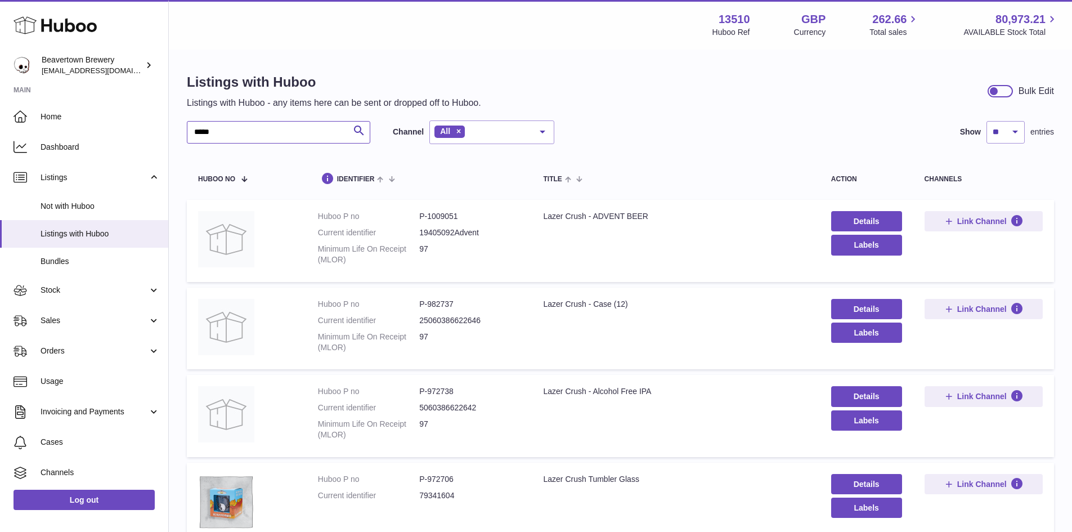 This screenshot has width=1072, height=532. Describe the element at coordinates (470, 495) in the screenshot. I see `dd: 79341604` at that location.